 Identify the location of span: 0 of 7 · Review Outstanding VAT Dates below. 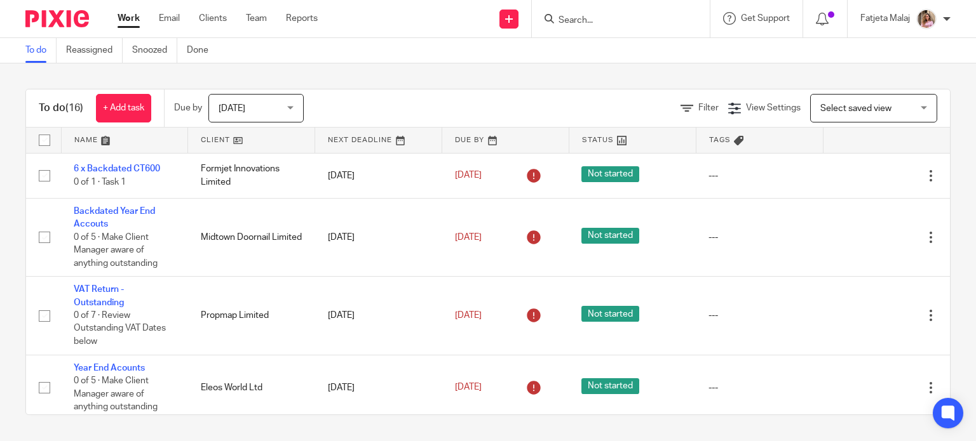
(119, 328).